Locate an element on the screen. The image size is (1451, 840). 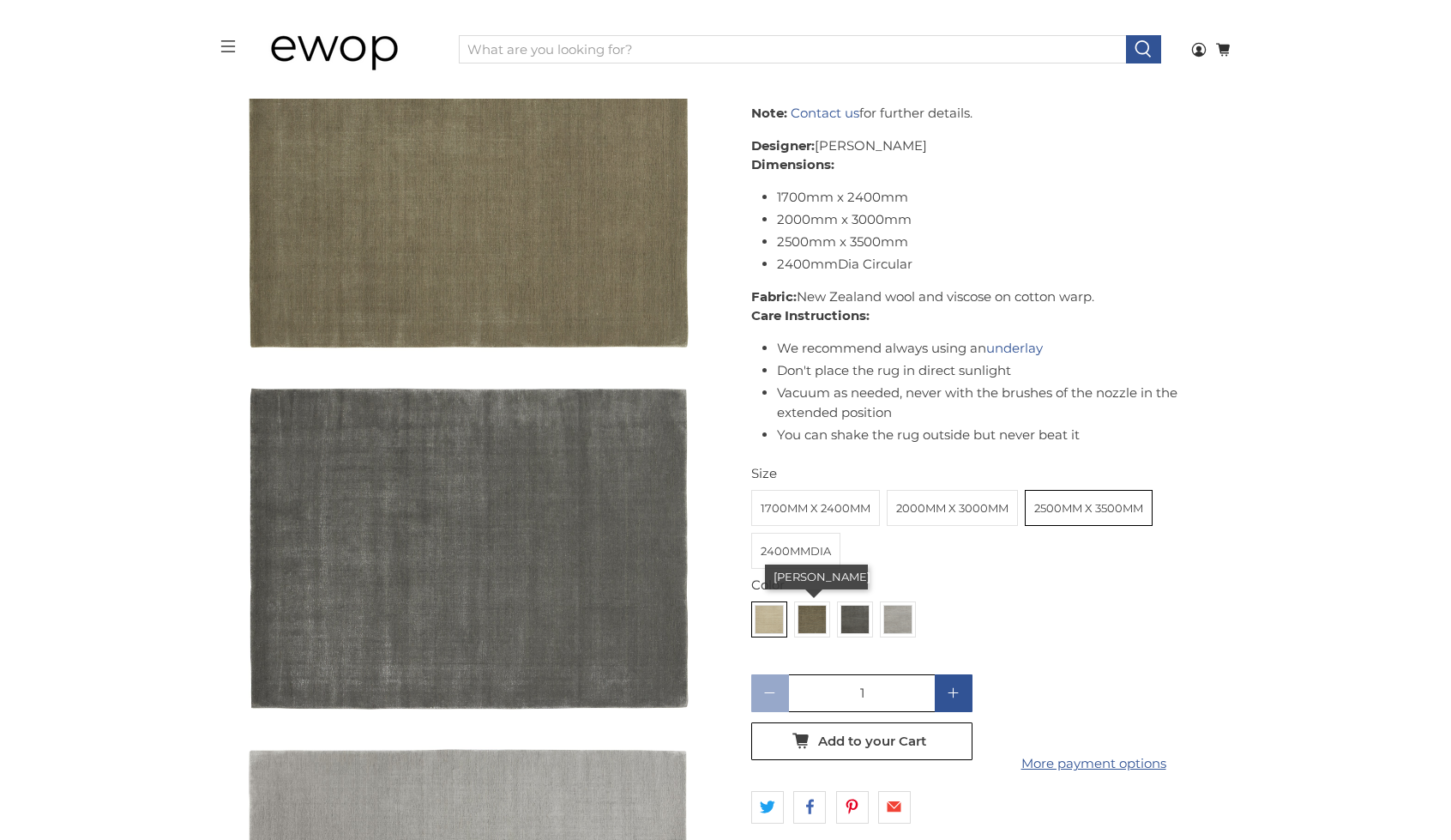
strong: Designer: is located at coordinates (783, 145).